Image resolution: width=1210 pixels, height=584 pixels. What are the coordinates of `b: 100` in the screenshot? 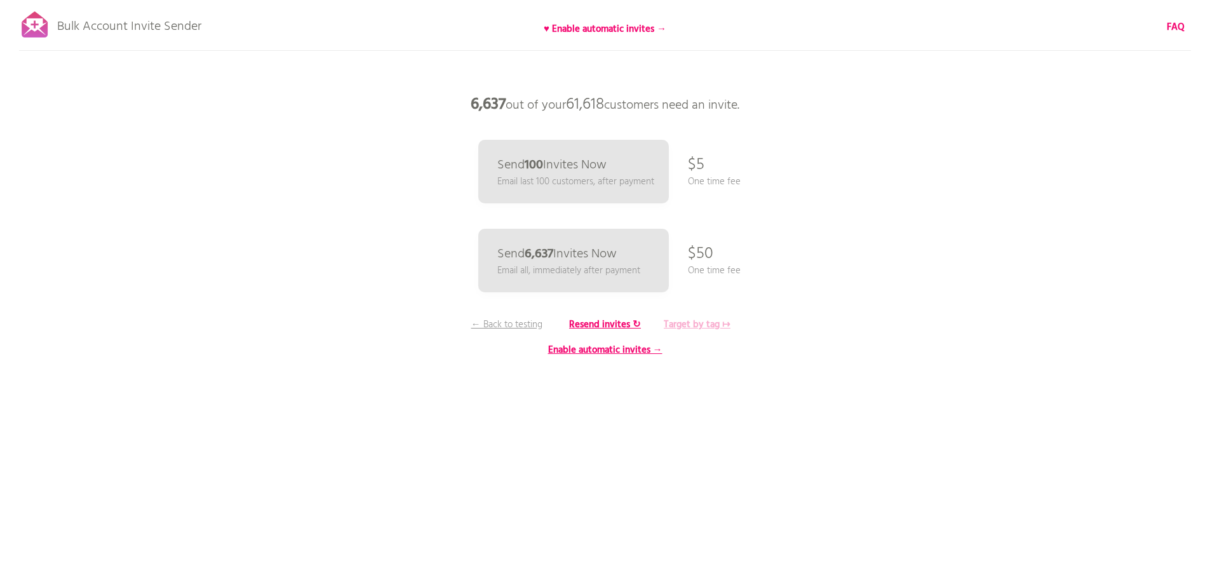 It's located at (534, 165).